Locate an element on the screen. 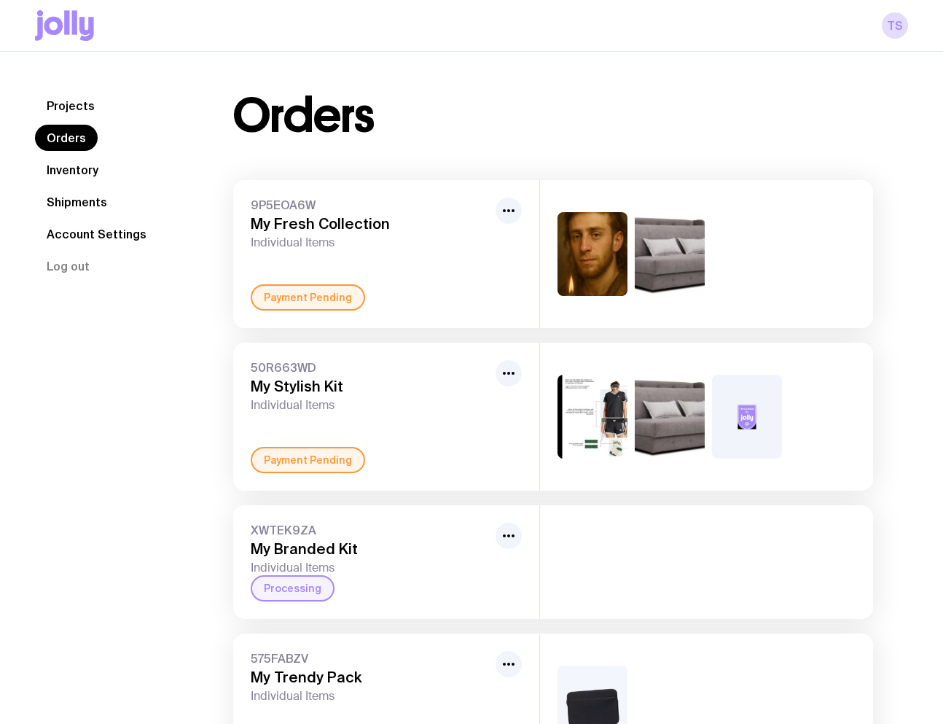 The image size is (943, 724). a: Orders is located at coordinates (66, 138).